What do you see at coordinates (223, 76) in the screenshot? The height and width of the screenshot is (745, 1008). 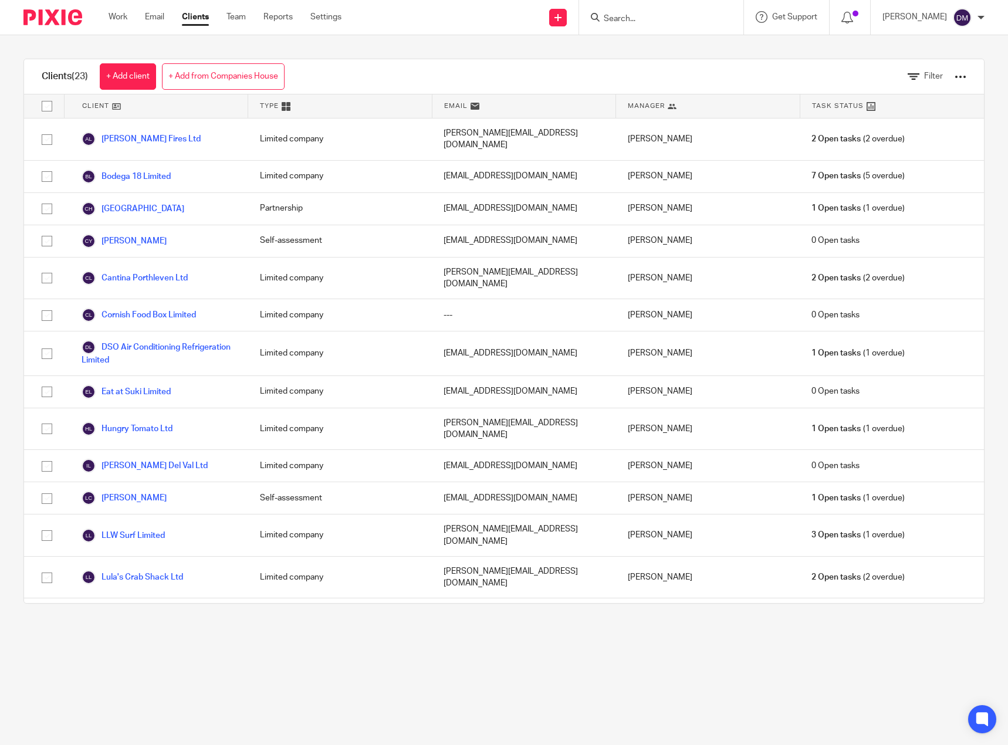 I see `a: + Add from Companies House` at bounding box center [223, 76].